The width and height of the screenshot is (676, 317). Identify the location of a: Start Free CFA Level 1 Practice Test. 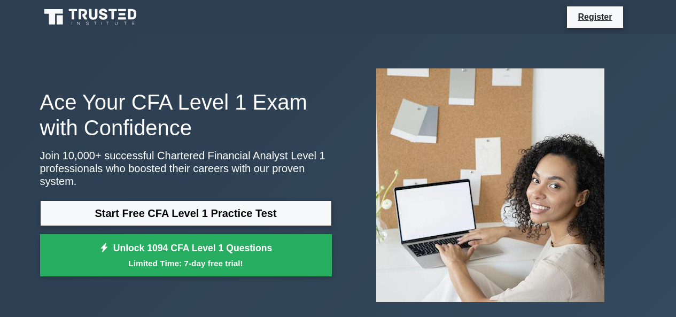
(186, 213).